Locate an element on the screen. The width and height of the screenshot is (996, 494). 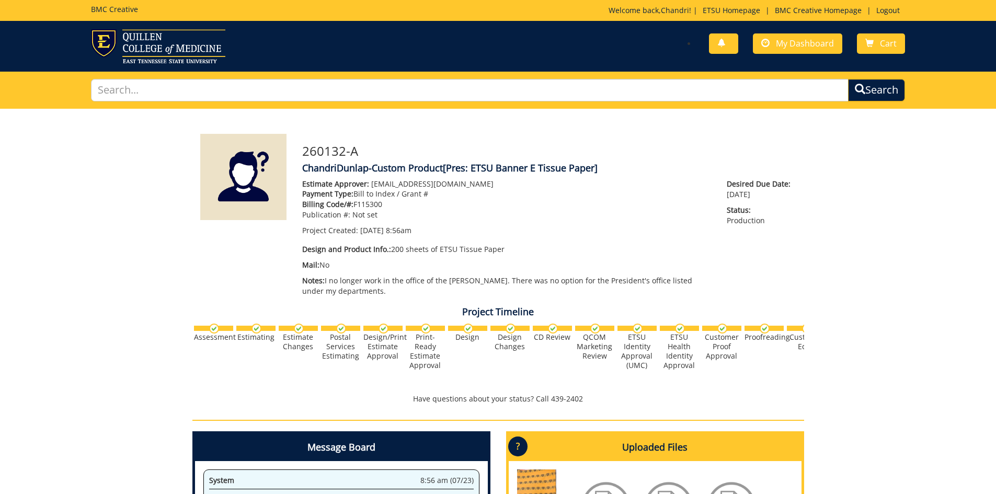
a: BMC Creative Homepage is located at coordinates (818, 10).